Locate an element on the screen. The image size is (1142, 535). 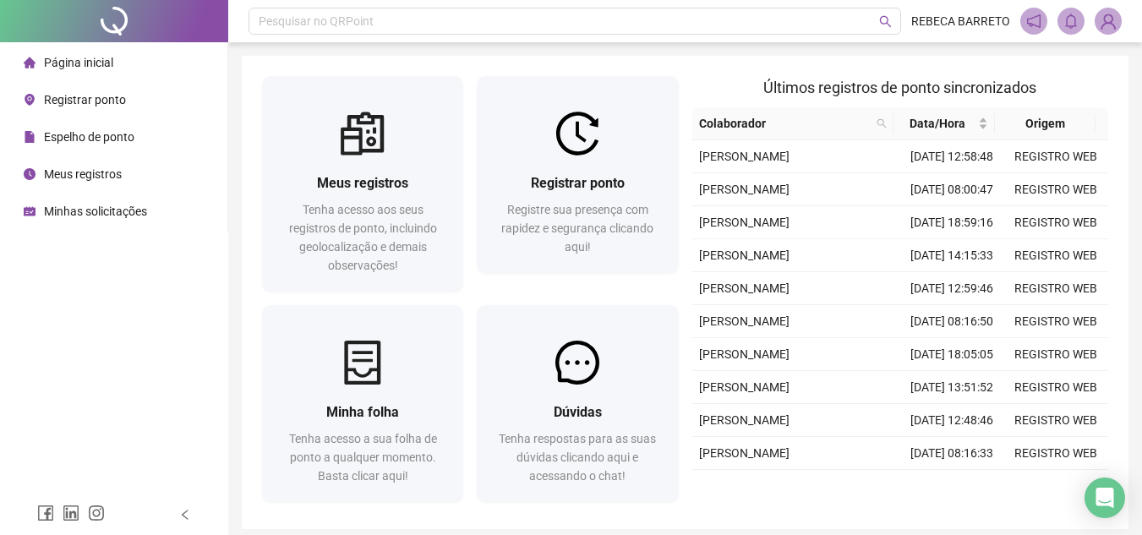
span: left is located at coordinates (185, 515).